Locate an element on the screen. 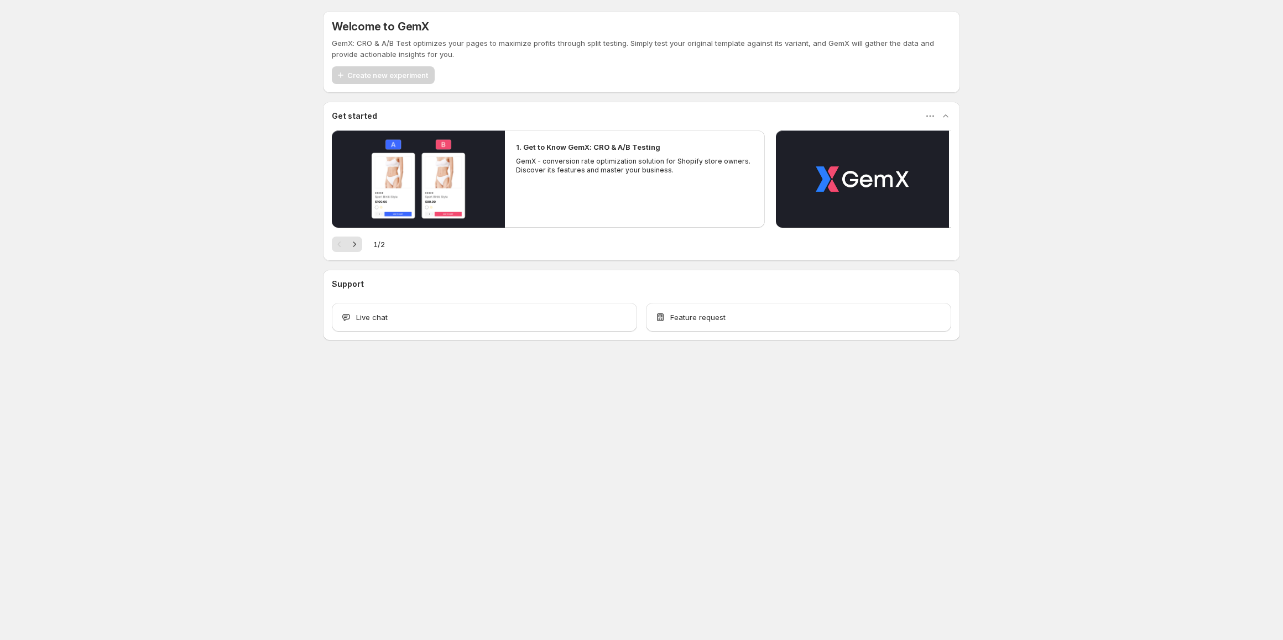  button: Next is located at coordinates (354, 244).